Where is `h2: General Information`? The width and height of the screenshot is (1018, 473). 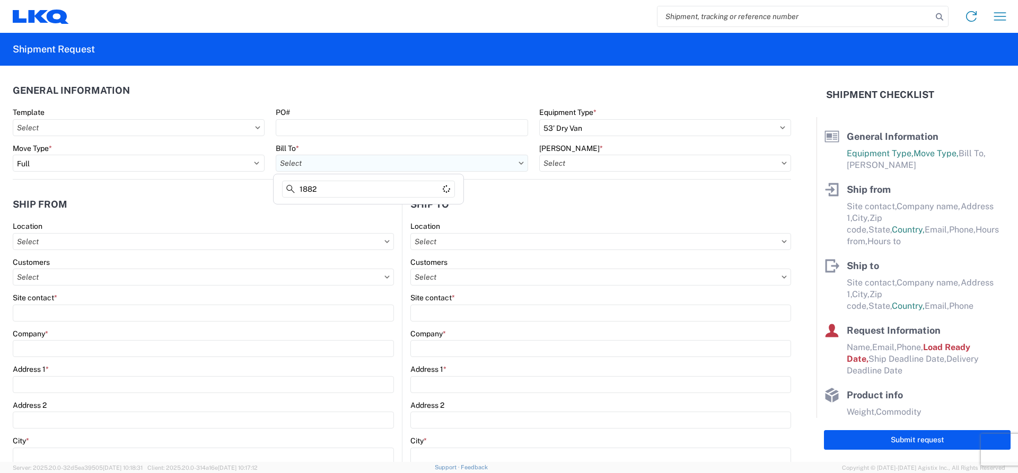
h2: General Information is located at coordinates (71, 91).